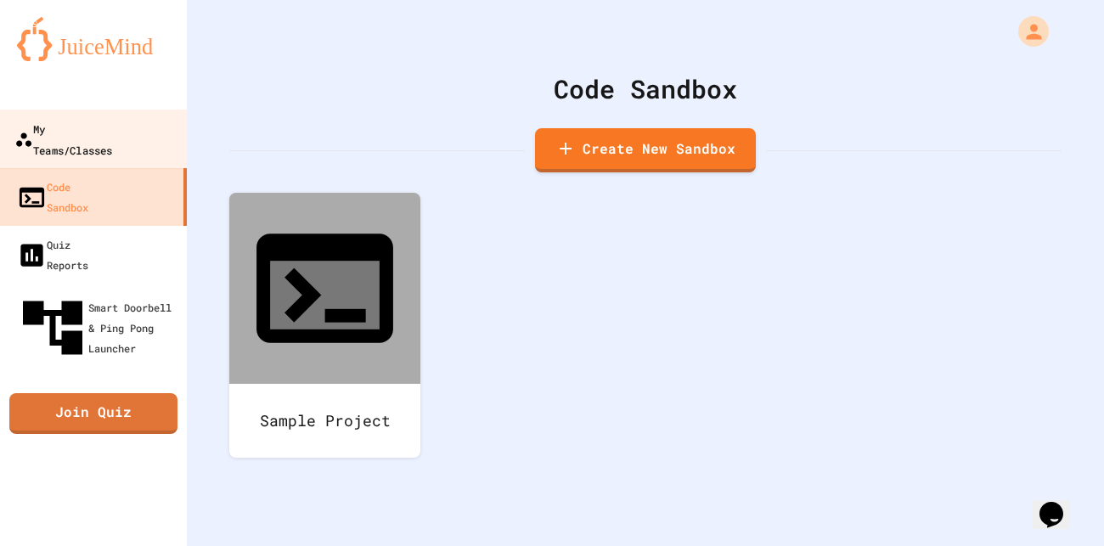  Describe the element at coordinates (63, 138) in the screenshot. I see `div: My Teams/Classes` at that location.